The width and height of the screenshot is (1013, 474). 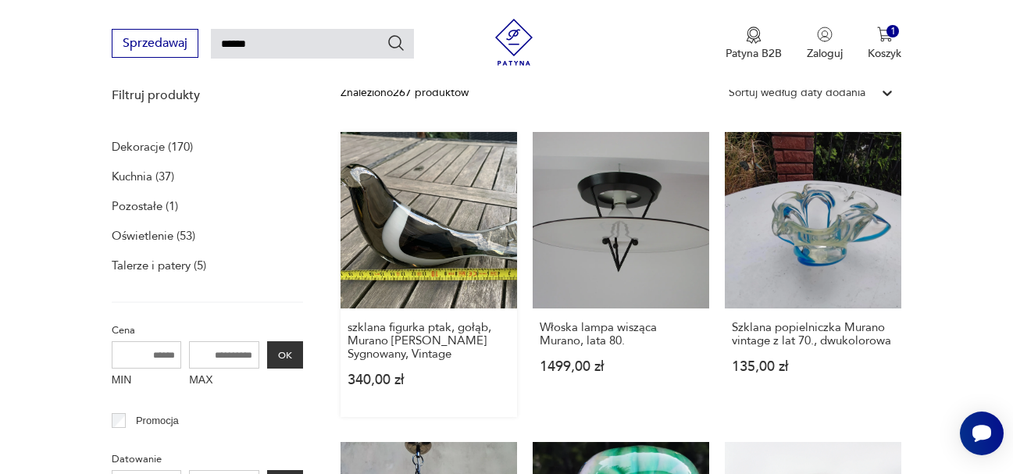 What do you see at coordinates (813, 274) in the screenshot?
I see `a: Szklana popielniczka Murano vintage z lat 70., dwukolorowaSzklana popielniczka Murano vintage z l...` at bounding box center [813, 274].